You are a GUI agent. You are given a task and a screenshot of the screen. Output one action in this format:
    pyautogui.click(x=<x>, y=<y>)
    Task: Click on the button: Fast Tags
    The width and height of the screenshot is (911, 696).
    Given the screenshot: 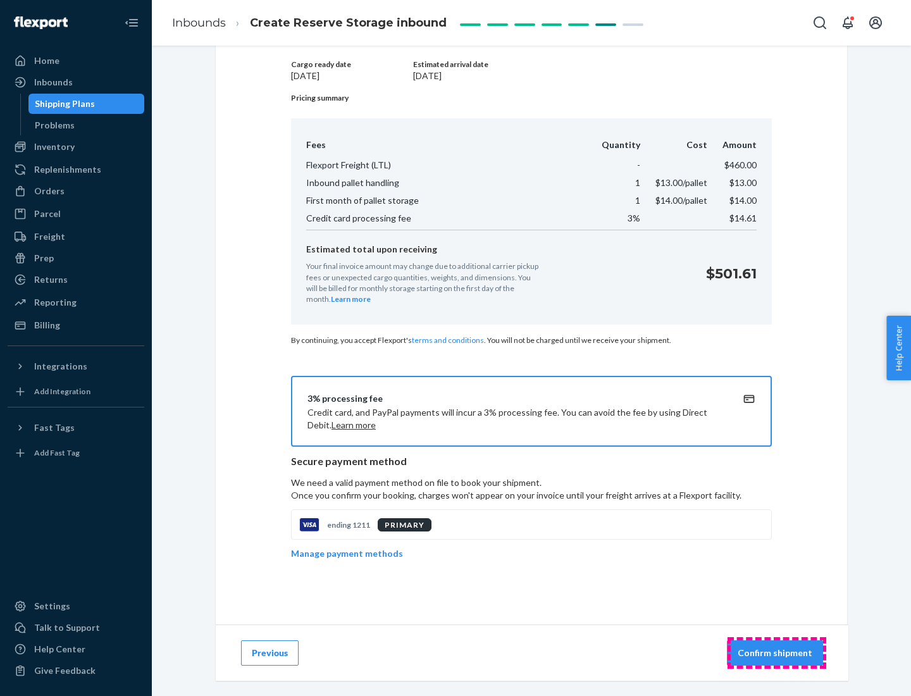 What is the action you would take?
    pyautogui.click(x=76, y=428)
    